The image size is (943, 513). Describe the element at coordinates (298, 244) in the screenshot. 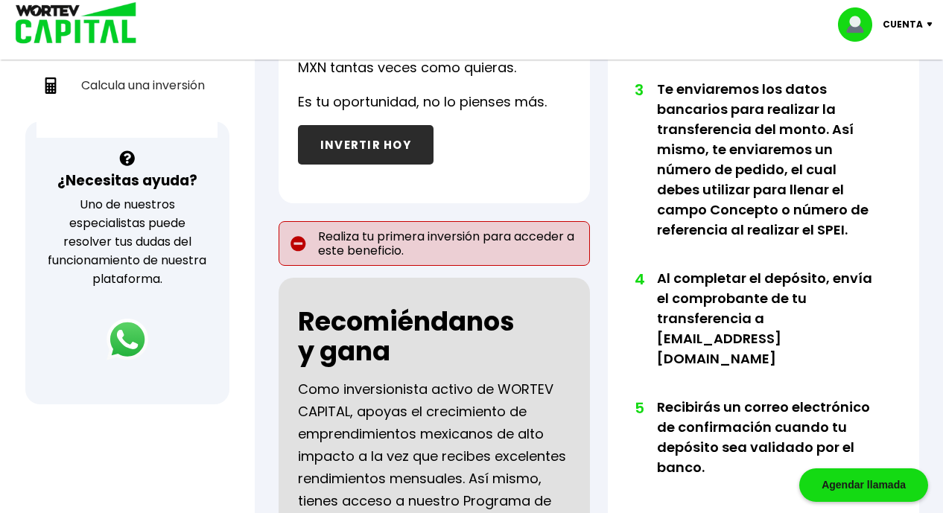

I see `img: error-circle.027baa21.svg` at that location.